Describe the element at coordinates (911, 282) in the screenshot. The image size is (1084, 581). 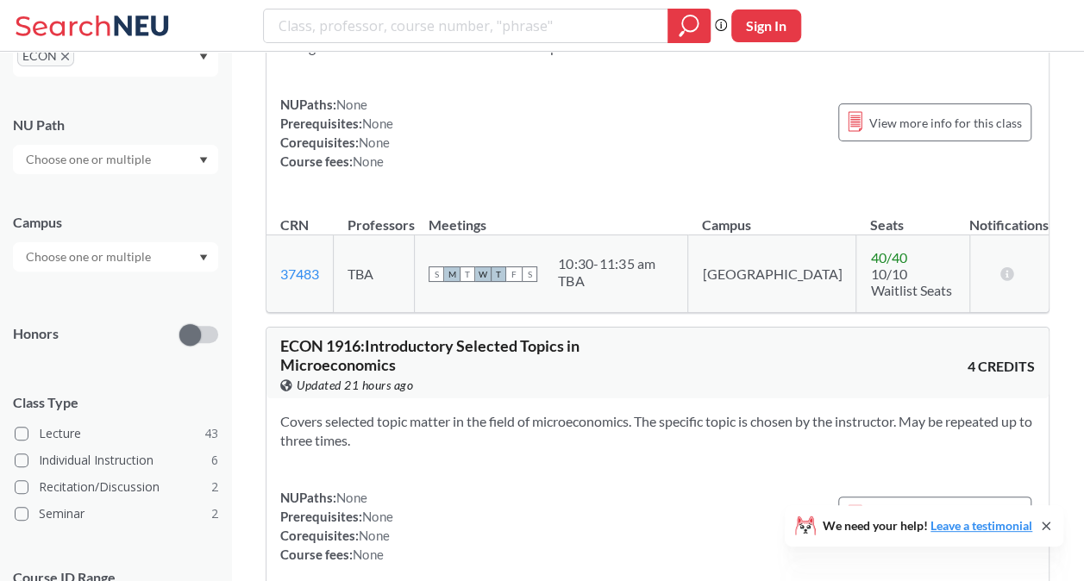
I see `span: 10/10 Waitlist Seats` at that location.